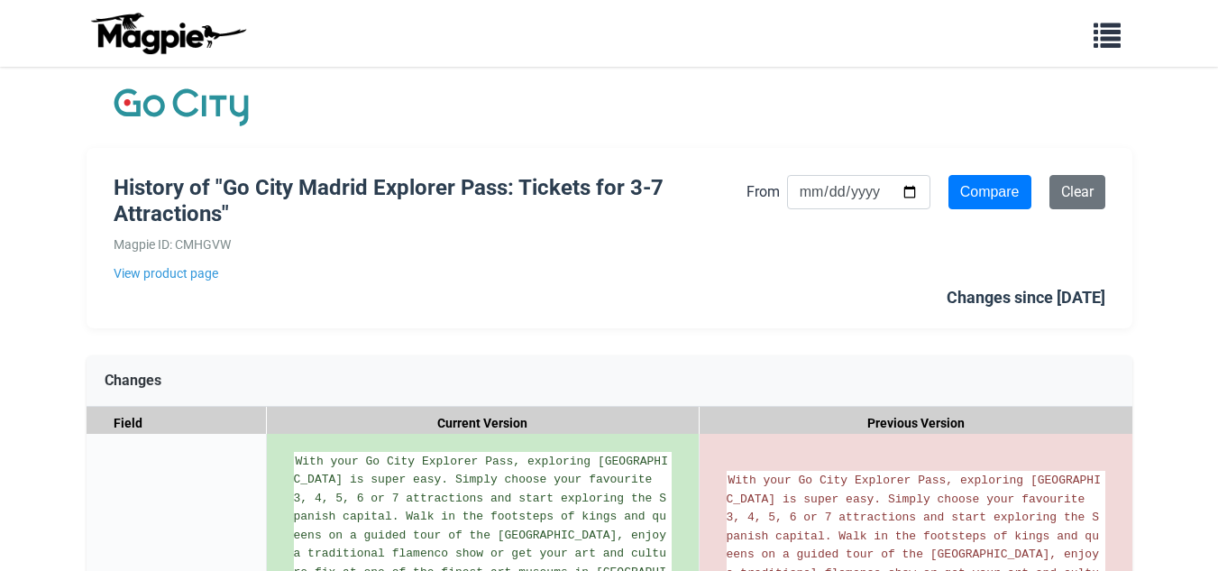 This screenshot has height=571, width=1218. I want to click on div: Field, so click(177, 423).